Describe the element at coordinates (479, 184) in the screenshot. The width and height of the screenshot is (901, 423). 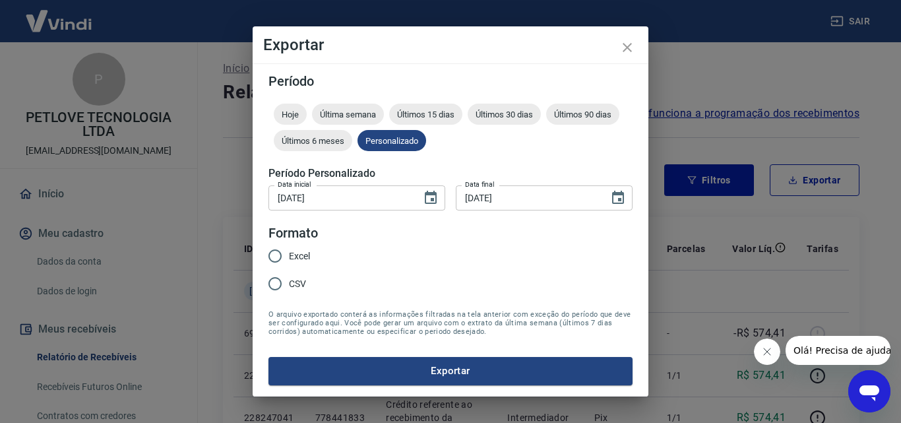
I see `label: Data final` at that location.